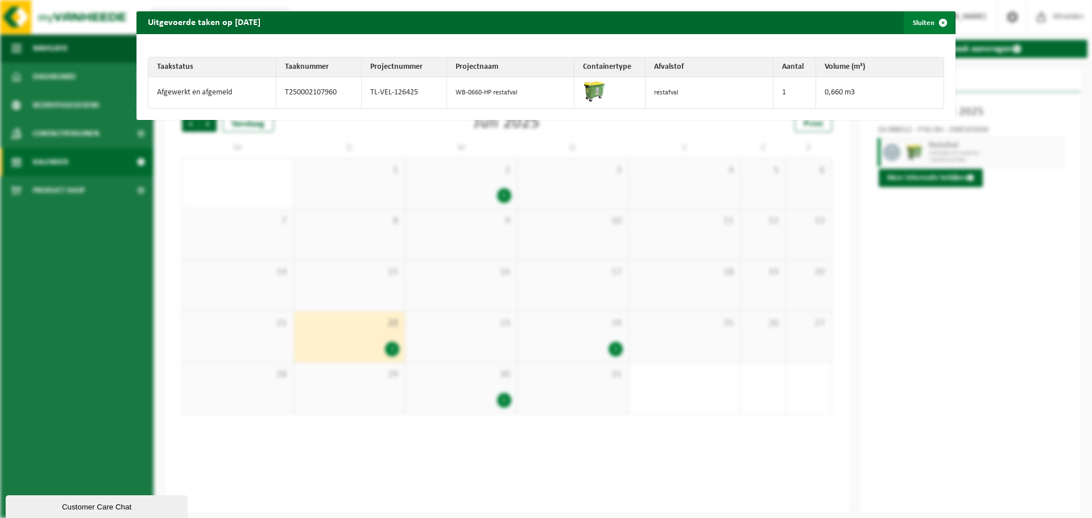  Describe the element at coordinates (880, 93) in the screenshot. I see `td: 0,660 m3` at that location.